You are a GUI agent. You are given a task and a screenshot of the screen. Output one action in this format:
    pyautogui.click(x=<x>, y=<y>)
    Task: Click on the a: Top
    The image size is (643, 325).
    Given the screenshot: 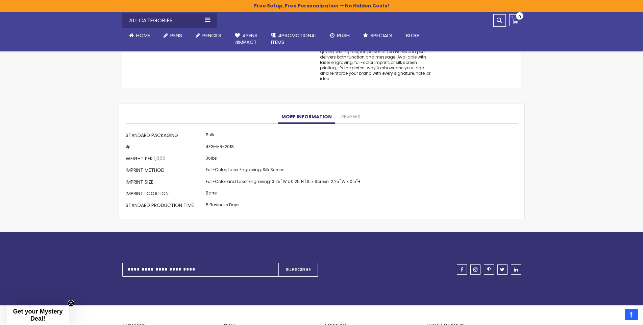 What is the action you would take?
    pyautogui.click(x=631, y=314)
    